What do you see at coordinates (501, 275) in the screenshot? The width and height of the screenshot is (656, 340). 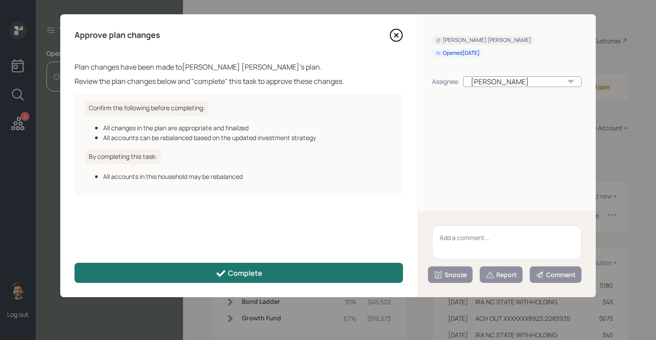 I see `div: Report` at bounding box center [501, 275].